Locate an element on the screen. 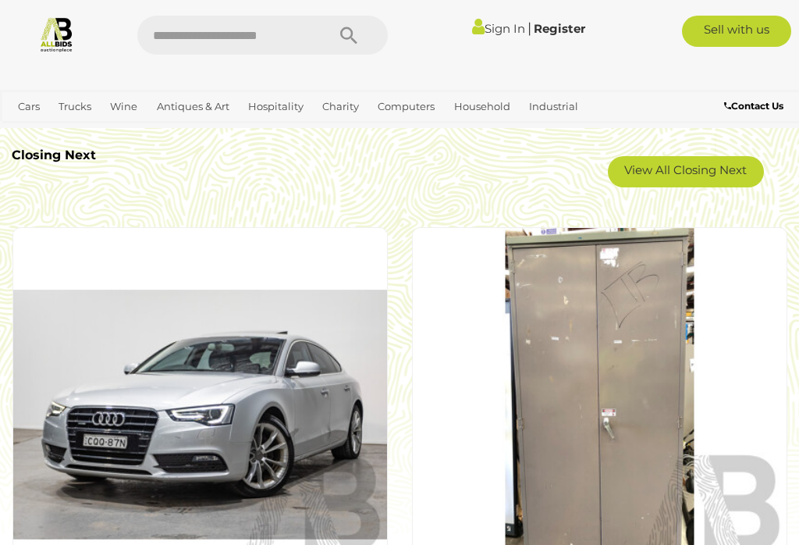  b: Closing Next is located at coordinates (54, 155).